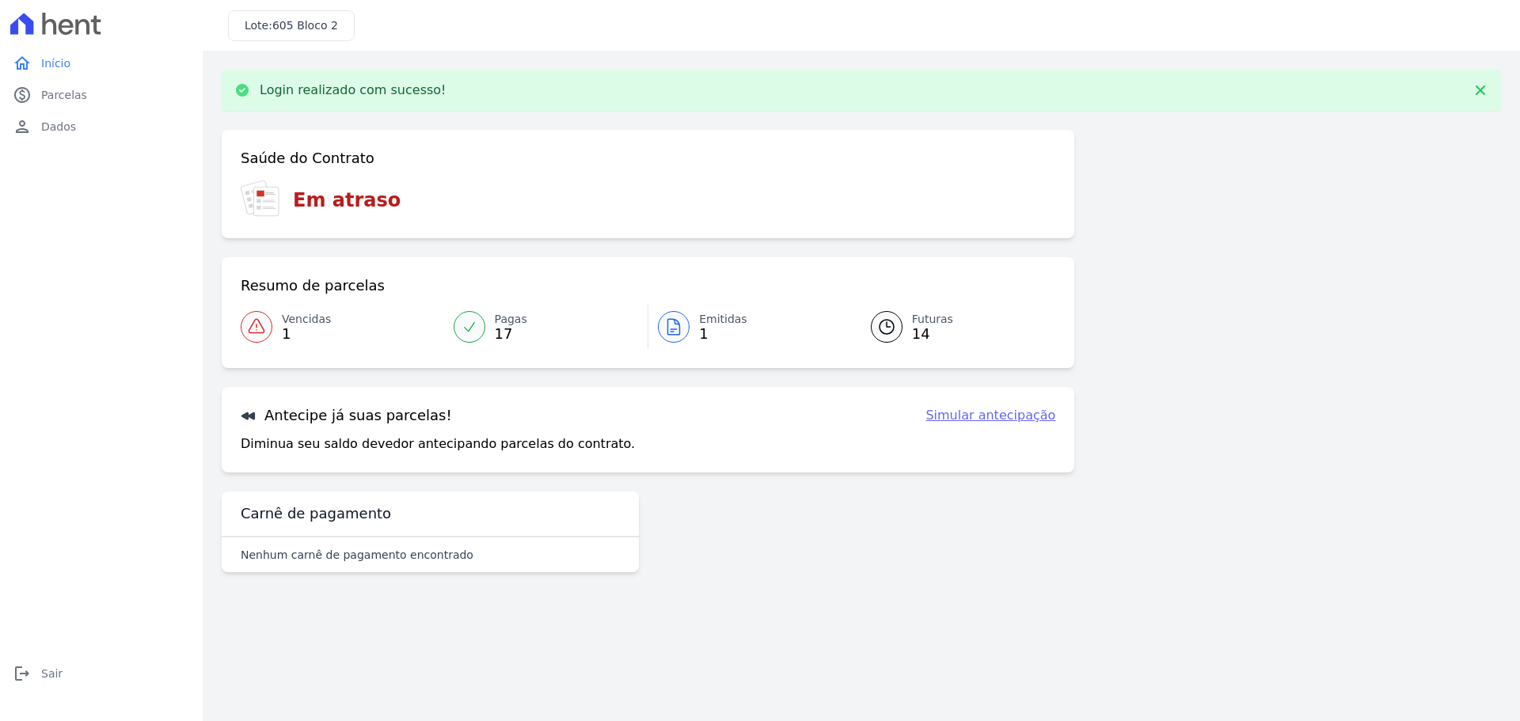 The image size is (1520, 721). I want to click on h3: Em atraso, so click(347, 200).